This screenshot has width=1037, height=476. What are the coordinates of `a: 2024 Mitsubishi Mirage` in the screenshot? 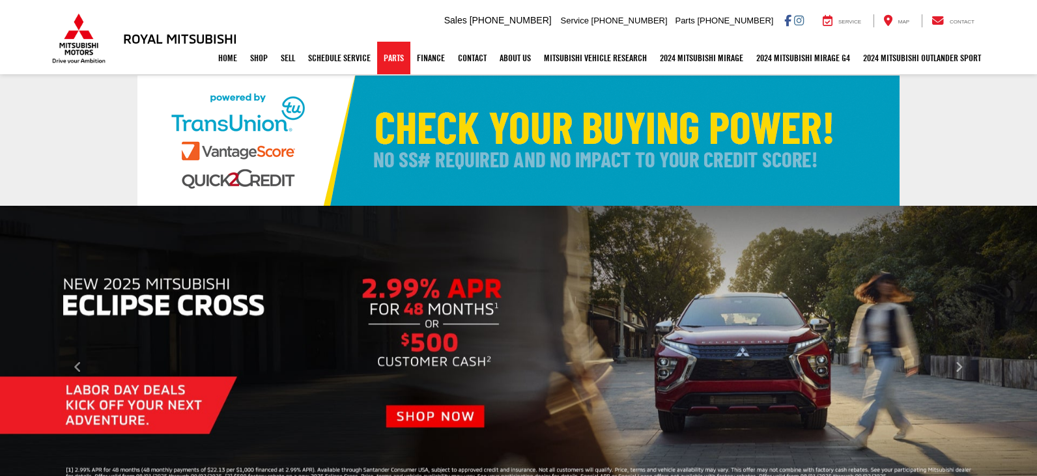 It's located at (701, 58).